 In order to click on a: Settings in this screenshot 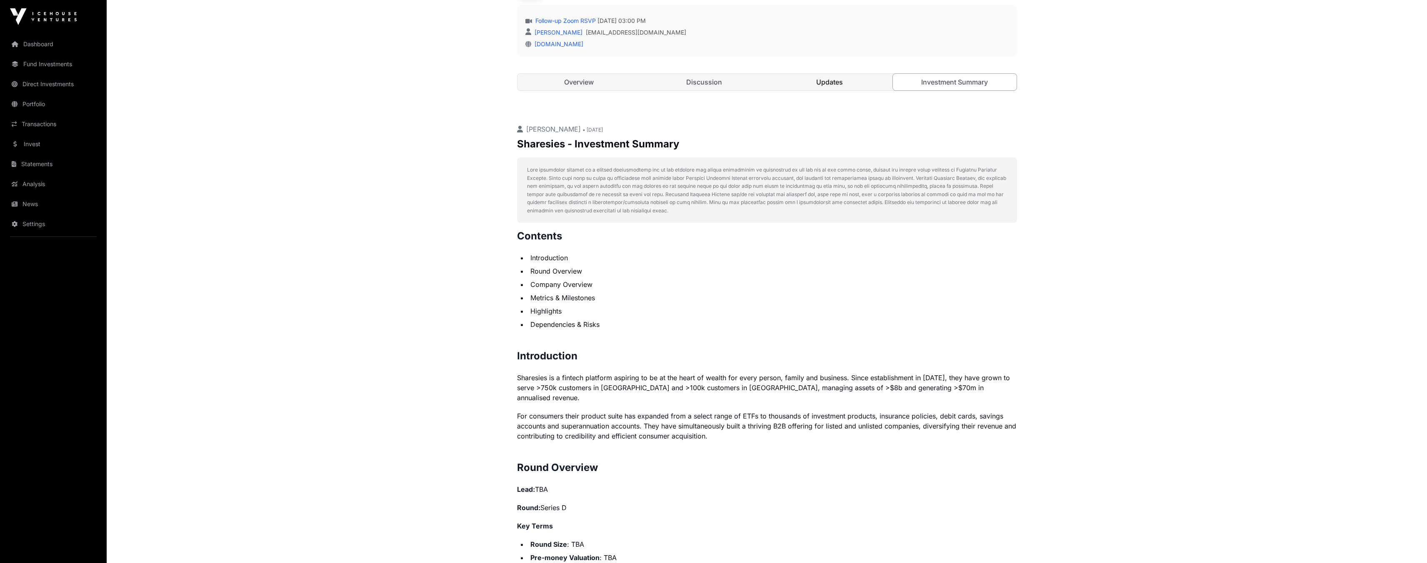, I will do `click(53, 224)`.